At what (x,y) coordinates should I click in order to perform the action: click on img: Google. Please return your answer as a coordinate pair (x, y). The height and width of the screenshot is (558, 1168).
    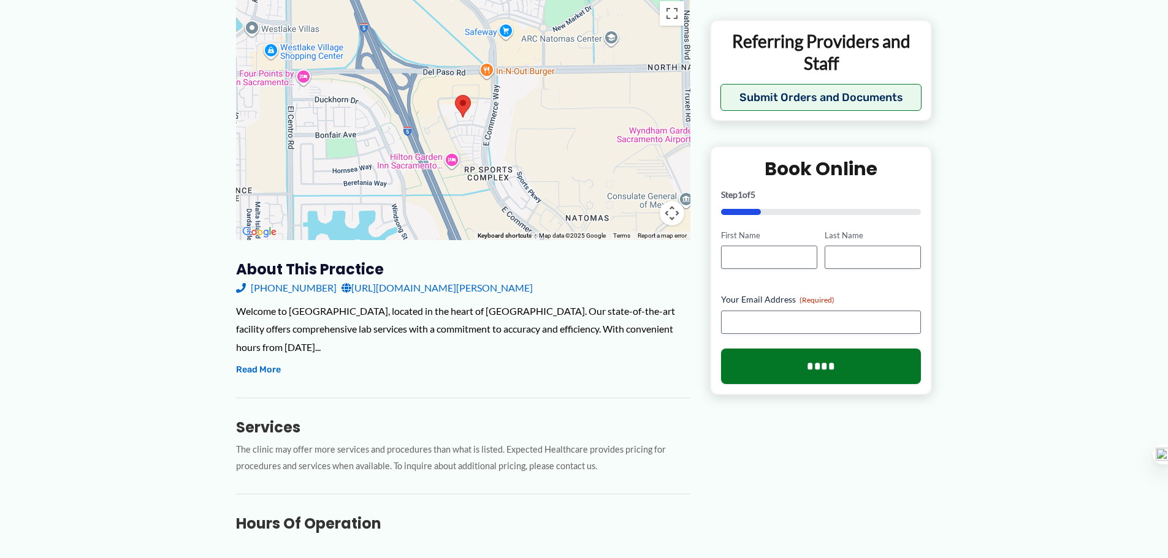
    Looking at the image, I should click on (259, 232).